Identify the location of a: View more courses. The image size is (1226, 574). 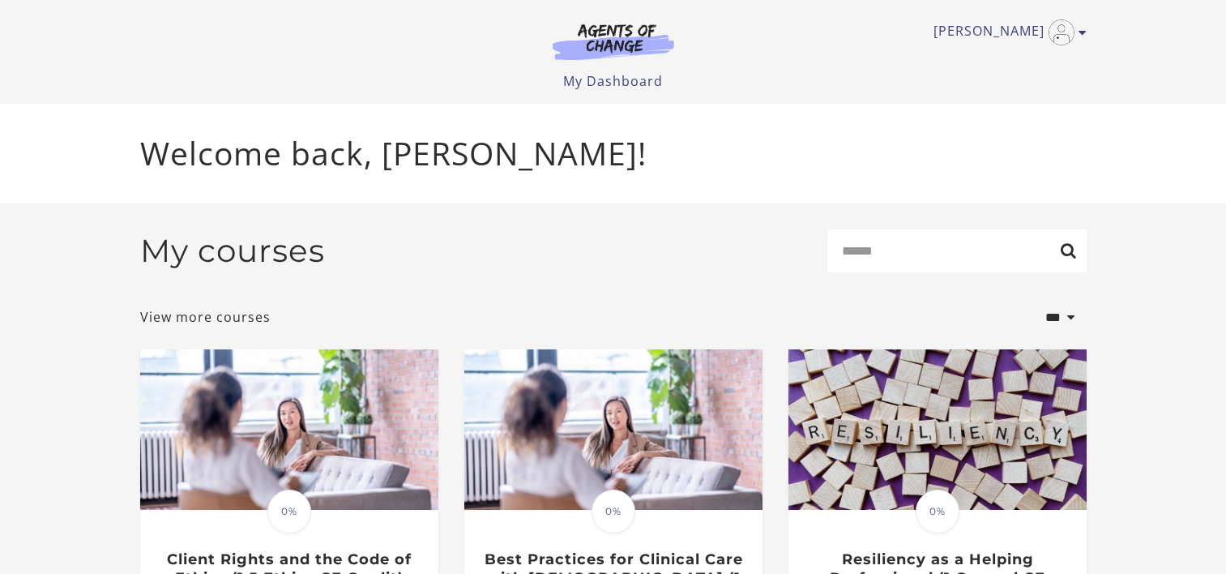
(205, 317).